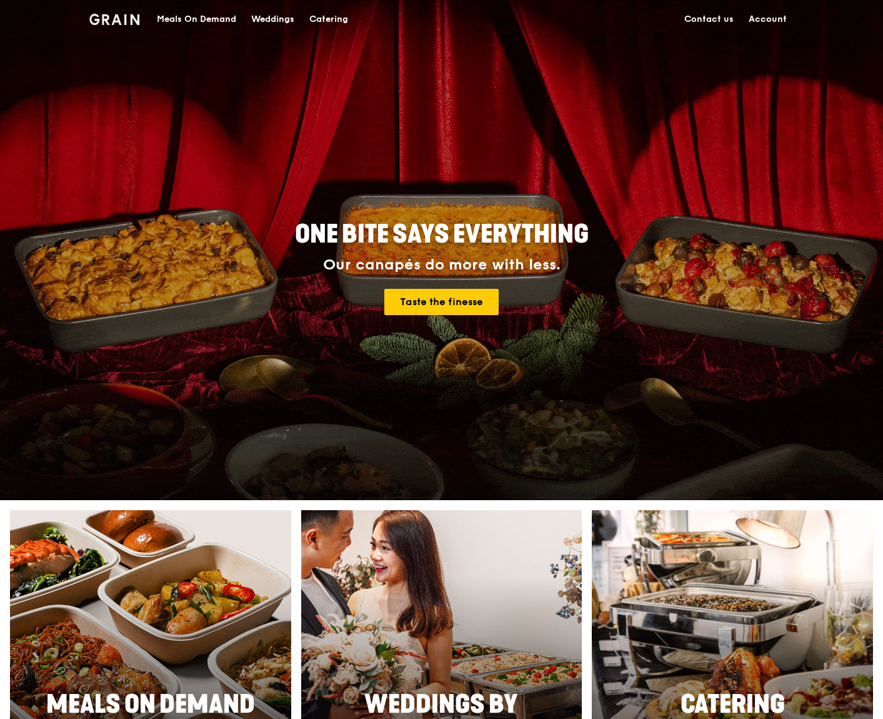 The height and width of the screenshot is (719, 883). I want to click on img: Grain, so click(114, 19).